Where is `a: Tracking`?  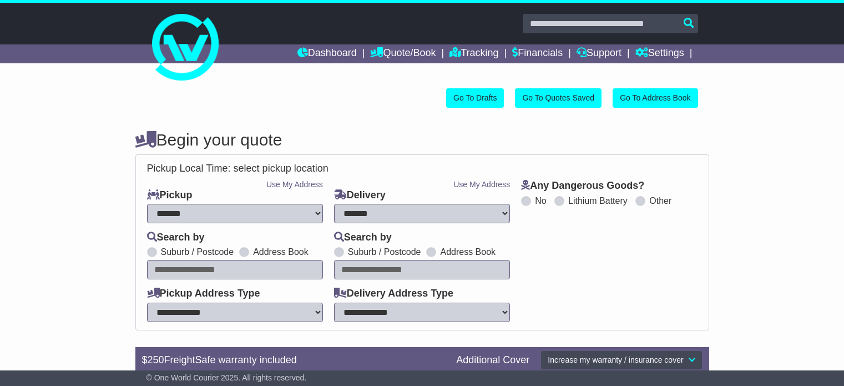 a: Tracking is located at coordinates (474, 54).